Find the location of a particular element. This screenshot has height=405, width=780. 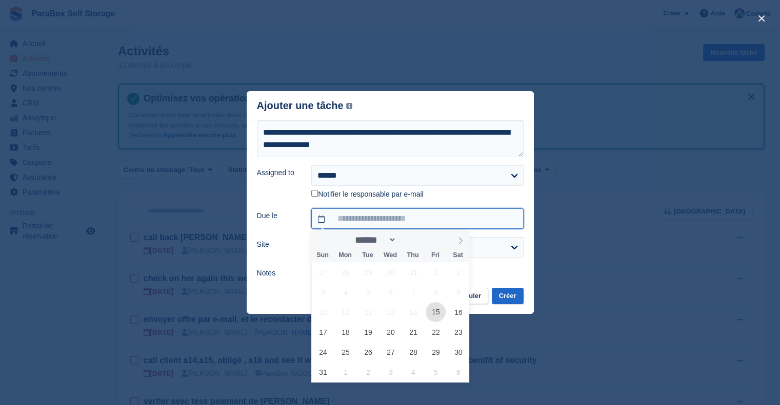

span: August 11, 2025 is located at coordinates (345, 312).